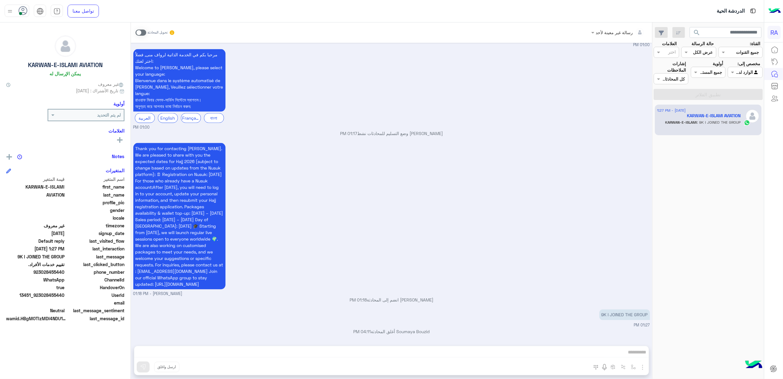 This screenshot has height=379, width=783. Describe the element at coordinates (65, 131) in the screenshot. I see `h6: العلامات` at that location.